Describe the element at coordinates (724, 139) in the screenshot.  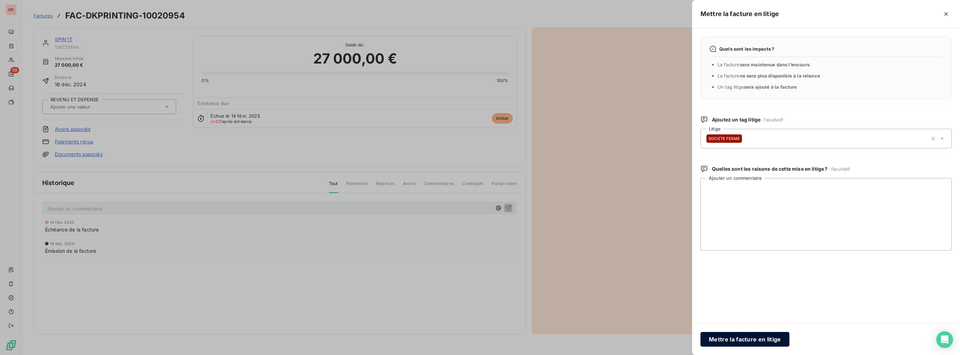
I see `span: SOCIETE FERME` at that location.